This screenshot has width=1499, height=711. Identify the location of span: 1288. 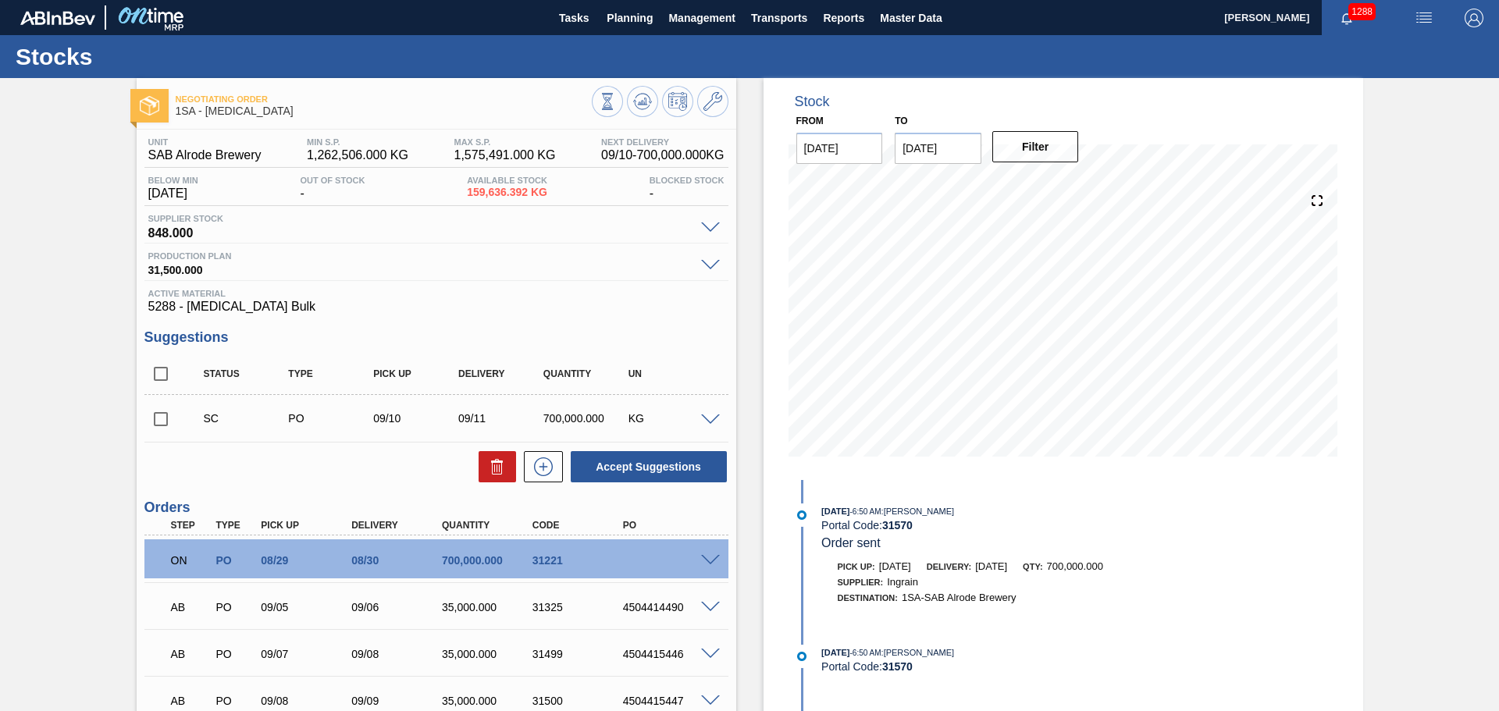
(1361, 12).